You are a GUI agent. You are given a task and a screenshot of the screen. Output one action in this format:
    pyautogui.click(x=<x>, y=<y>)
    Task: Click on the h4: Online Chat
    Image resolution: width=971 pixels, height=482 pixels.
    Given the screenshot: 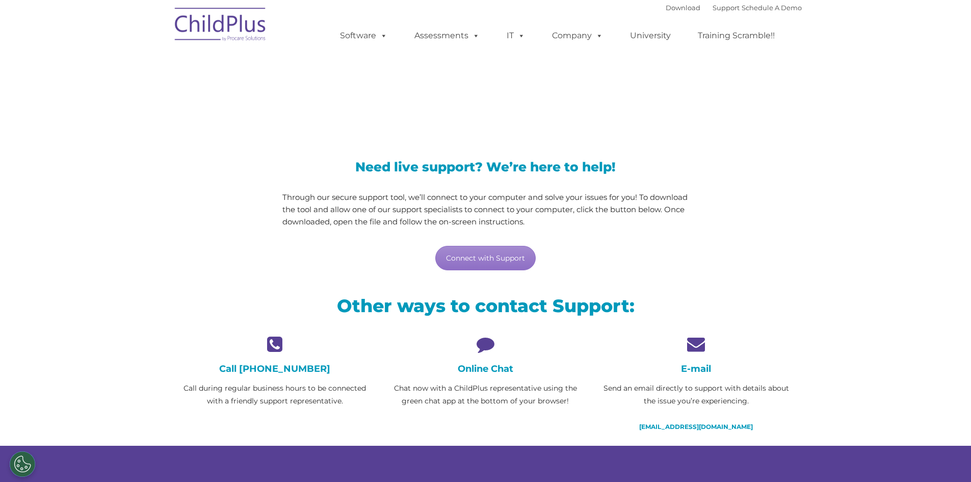 What is the action you would take?
    pyautogui.click(x=485, y=369)
    